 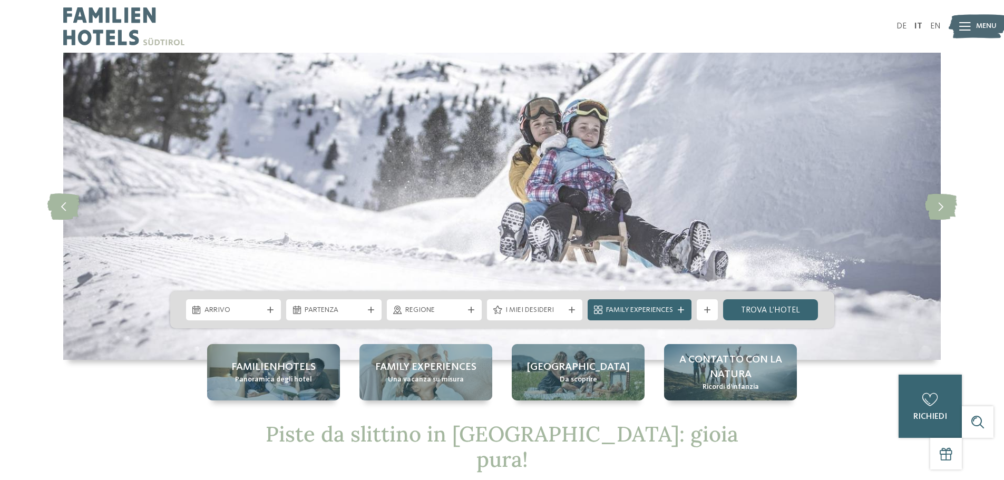 What do you see at coordinates (434, 310) in the screenshot?
I see `span: Regione` at bounding box center [434, 310].